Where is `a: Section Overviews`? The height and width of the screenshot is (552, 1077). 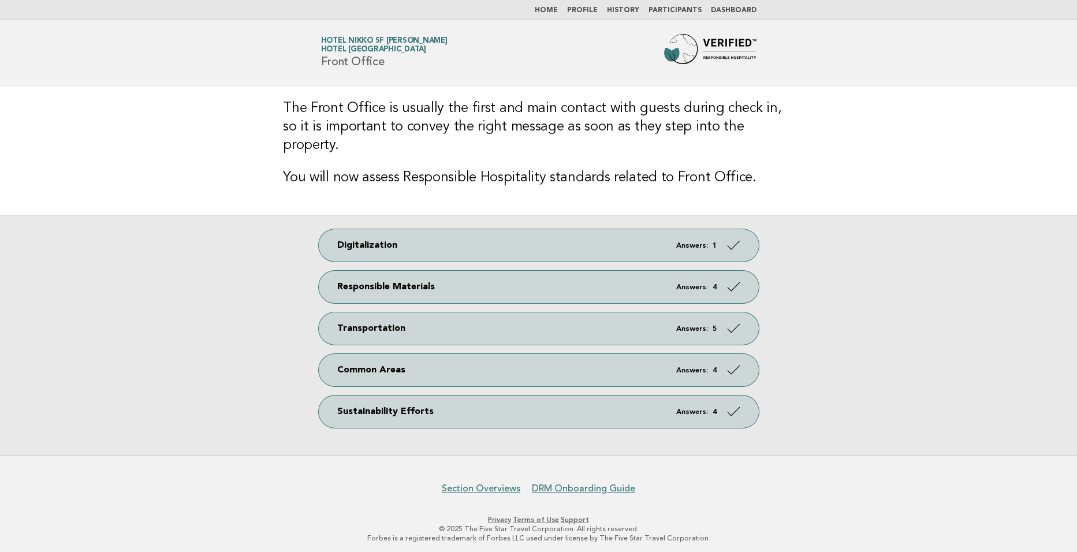 a: Section Overviews is located at coordinates (481, 489).